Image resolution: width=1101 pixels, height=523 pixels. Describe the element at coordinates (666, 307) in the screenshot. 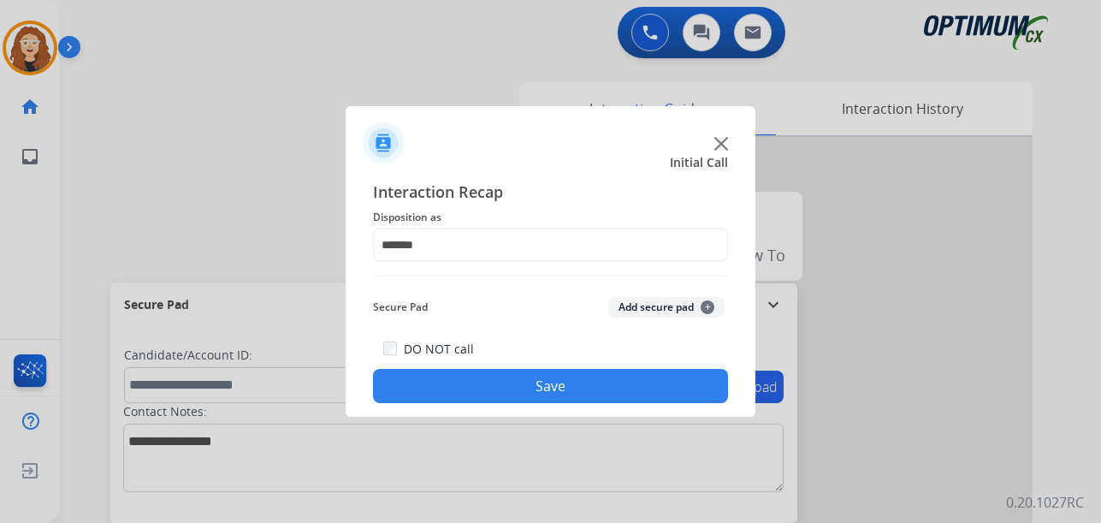

I see `button: Add secure pad+` at that location.